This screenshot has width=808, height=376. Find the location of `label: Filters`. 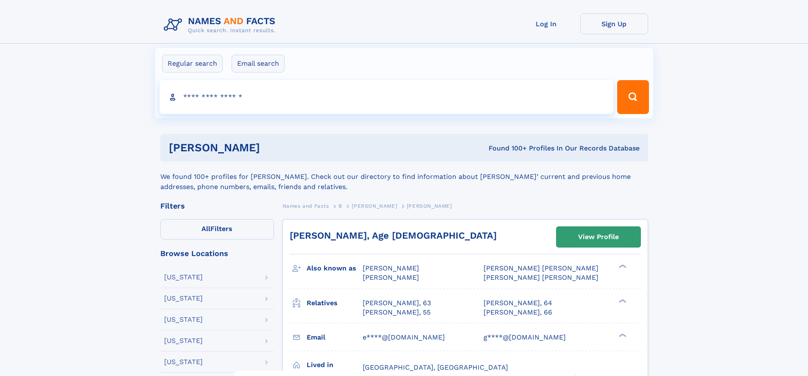

label: Filters is located at coordinates (217, 229).